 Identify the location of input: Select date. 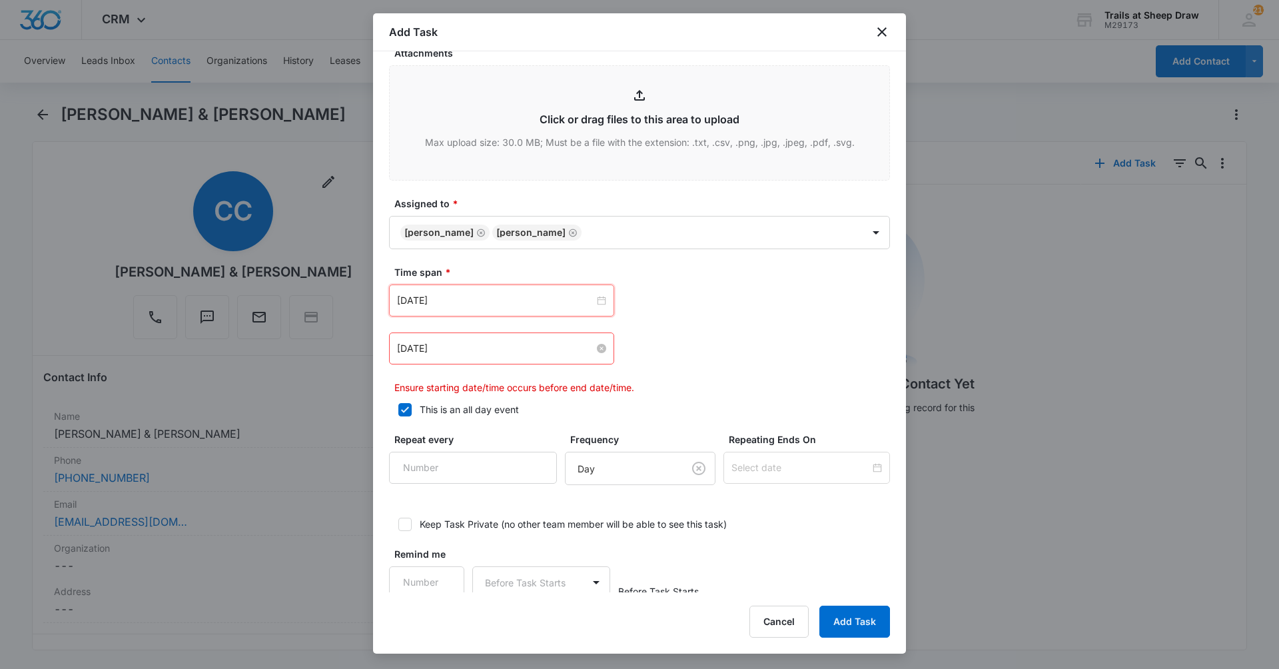
(801, 468).